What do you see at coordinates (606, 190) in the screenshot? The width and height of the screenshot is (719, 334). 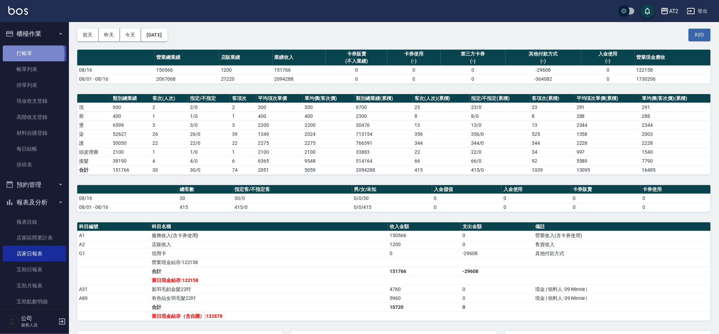 I see `th: 卡券販賣` at bounding box center [606, 190].